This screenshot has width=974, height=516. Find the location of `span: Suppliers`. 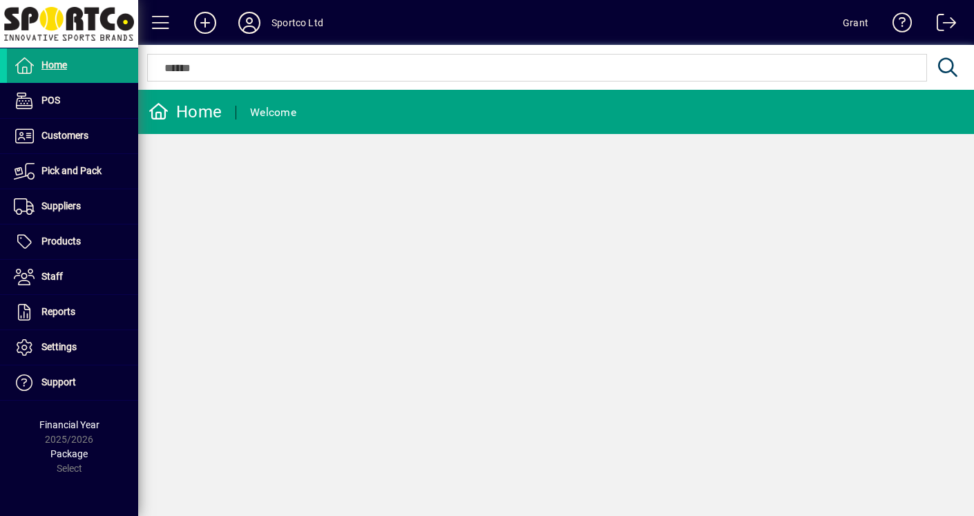

span: Suppliers is located at coordinates (61, 206).